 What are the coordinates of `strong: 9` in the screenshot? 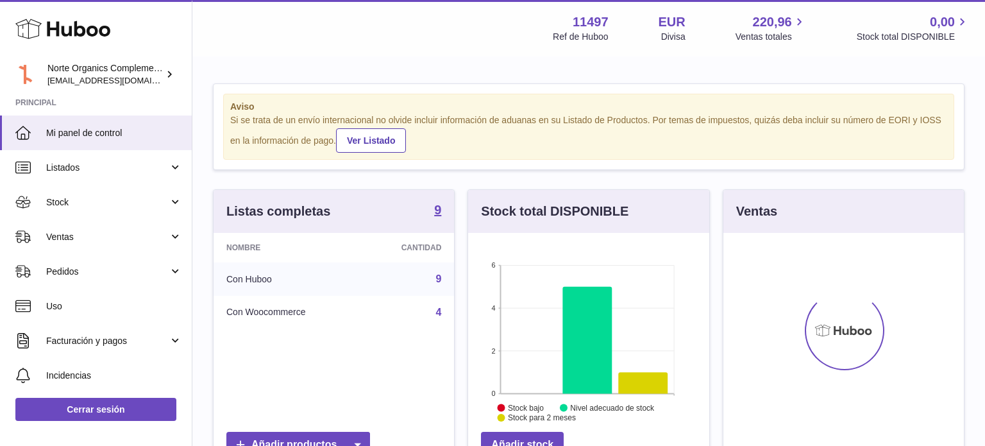 It's located at (437, 210).